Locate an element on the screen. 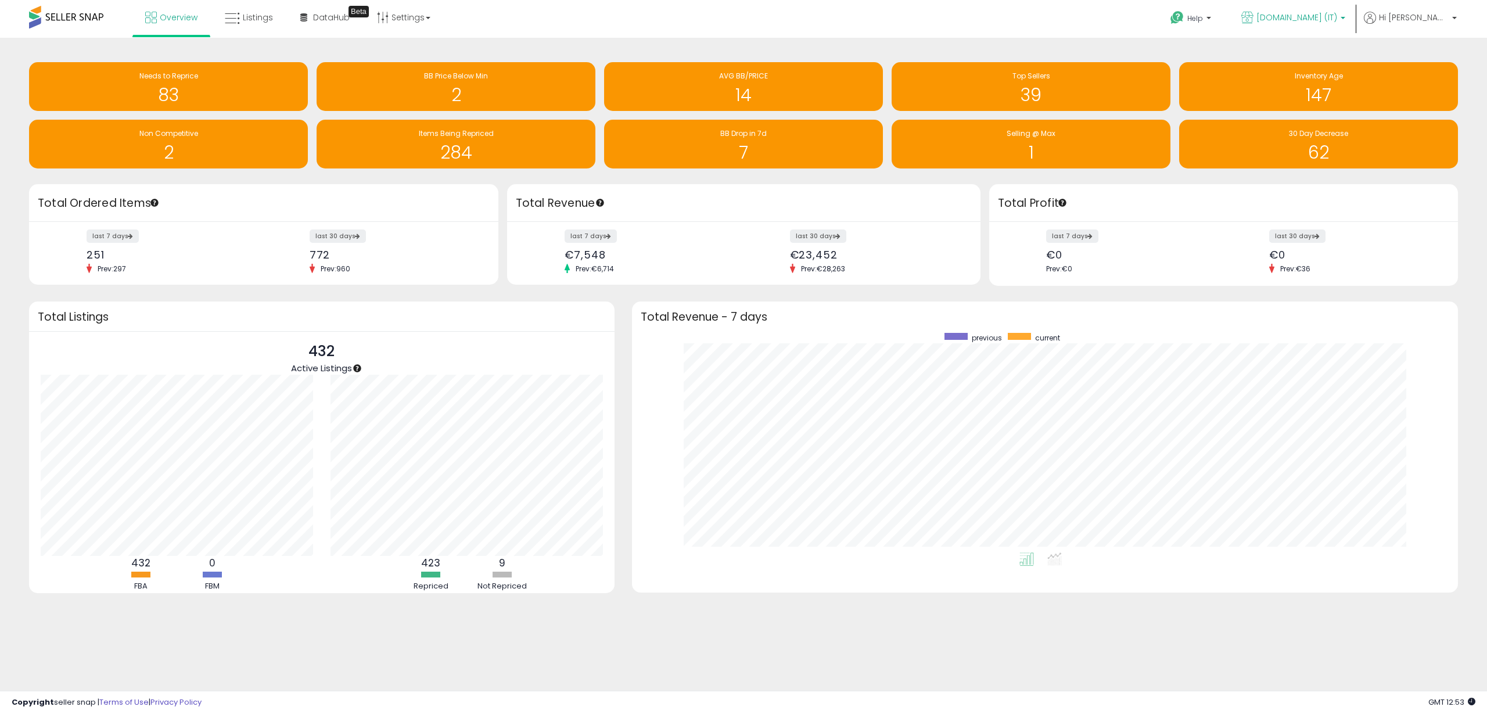  span: previous is located at coordinates (987, 337).